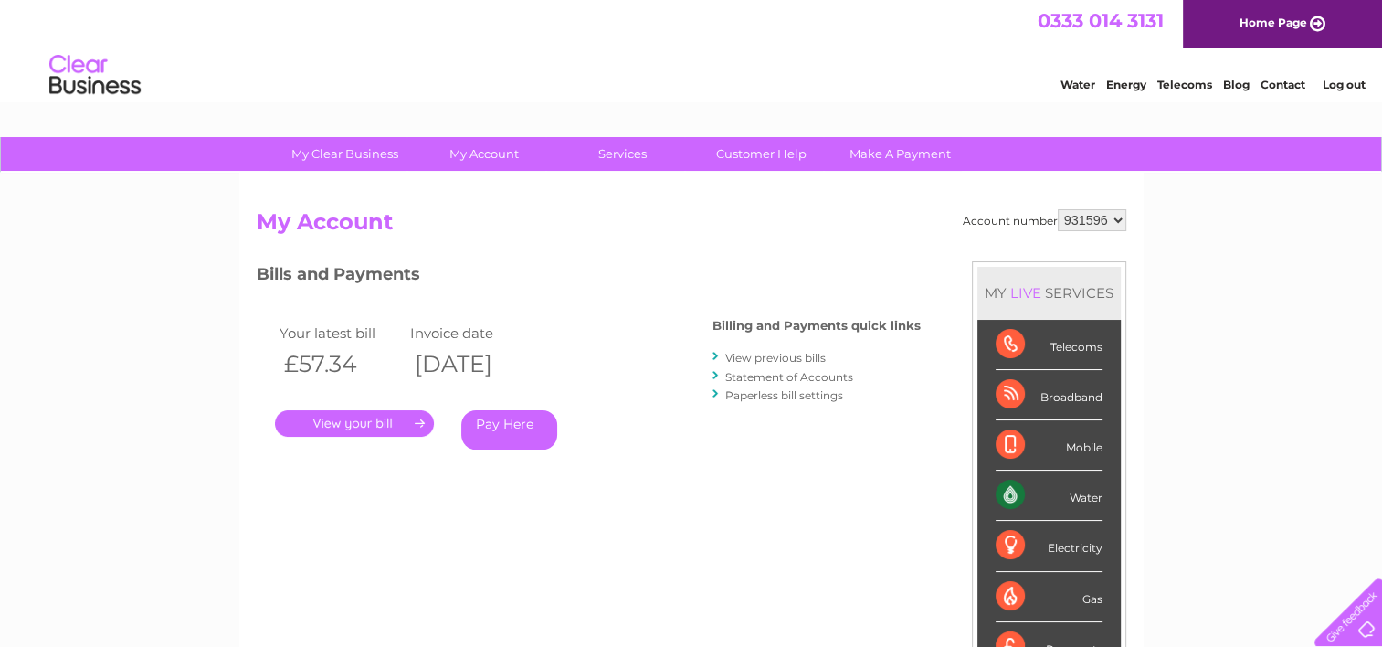 The height and width of the screenshot is (647, 1382). What do you see at coordinates (1078, 84) in the screenshot?
I see `a: Water` at bounding box center [1078, 84].